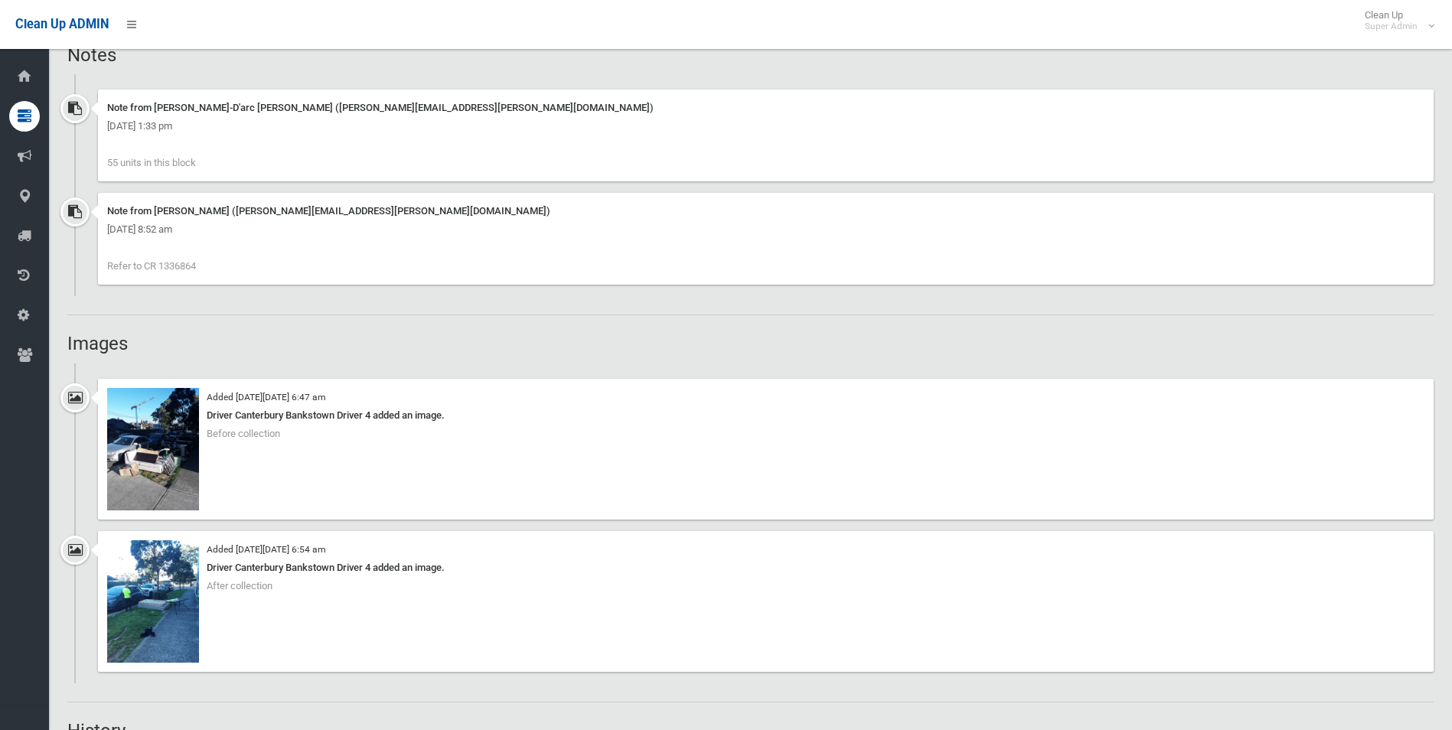 This screenshot has height=730, width=1452. Describe the element at coordinates (750, 55) in the screenshot. I see `h2: Notes` at that location.